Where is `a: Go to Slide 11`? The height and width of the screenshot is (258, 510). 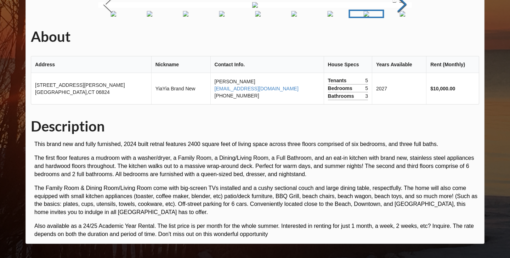 a: Go to Slide 11 is located at coordinates (402, 14).